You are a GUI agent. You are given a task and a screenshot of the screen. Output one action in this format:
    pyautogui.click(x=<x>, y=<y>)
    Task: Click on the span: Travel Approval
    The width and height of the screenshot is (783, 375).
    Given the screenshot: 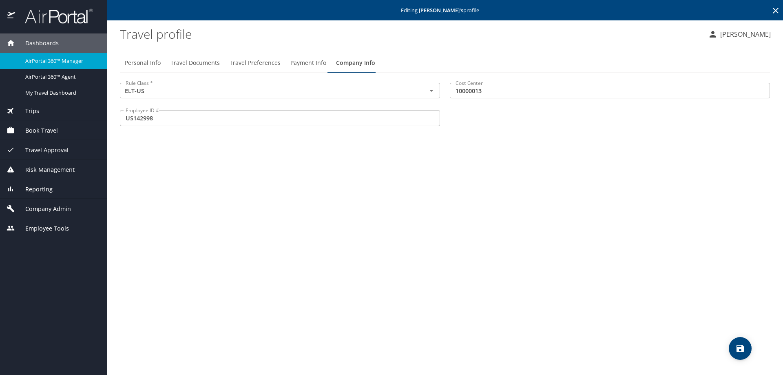 What is the action you would take?
    pyautogui.click(x=42, y=150)
    